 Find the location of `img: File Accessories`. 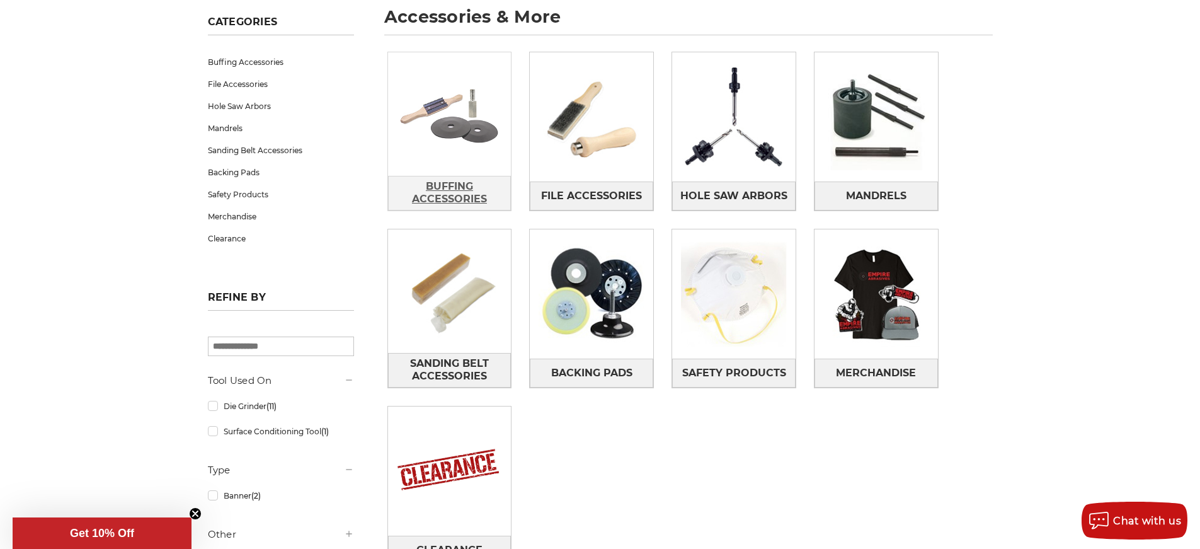

img: File Accessories is located at coordinates (591, 117).